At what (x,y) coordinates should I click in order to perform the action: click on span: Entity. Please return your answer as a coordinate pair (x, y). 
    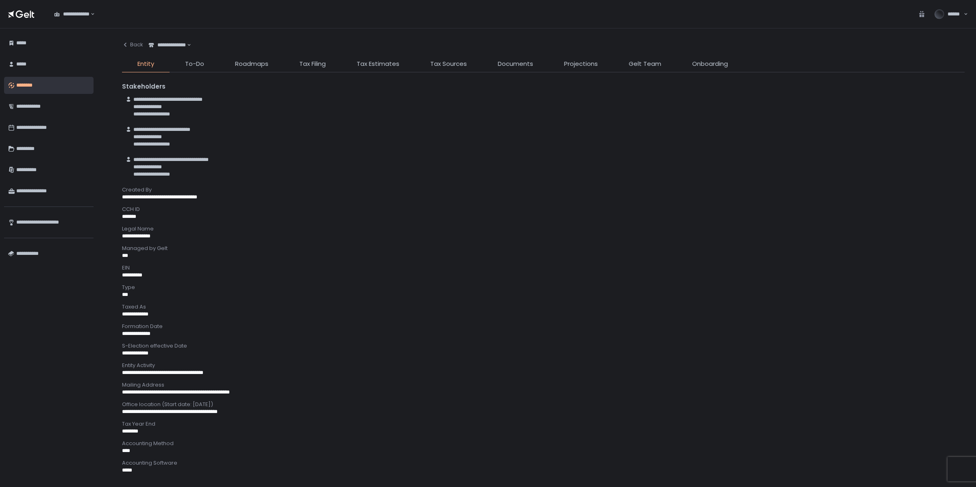
    Looking at the image, I should click on (146, 64).